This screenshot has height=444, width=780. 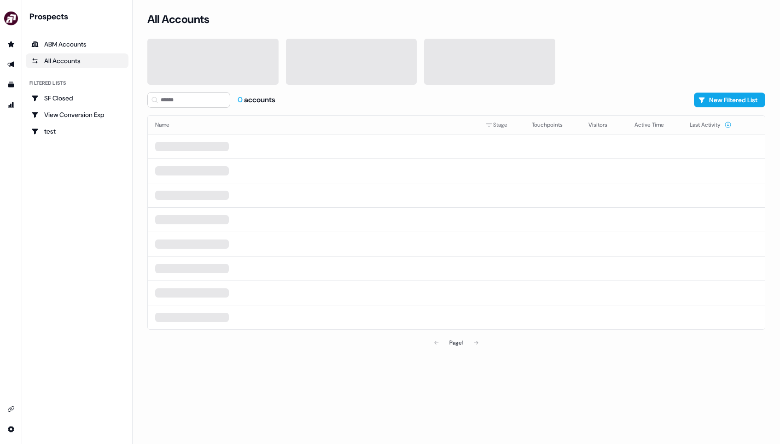 I want to click on h3: All Accounts, so click(x=178, y=19).